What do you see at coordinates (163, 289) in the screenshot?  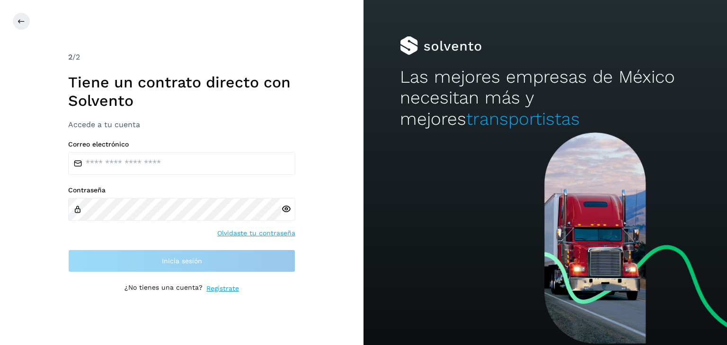 I see `p: ¿No tienes una cuenta?` at bounding box center [163, 289].